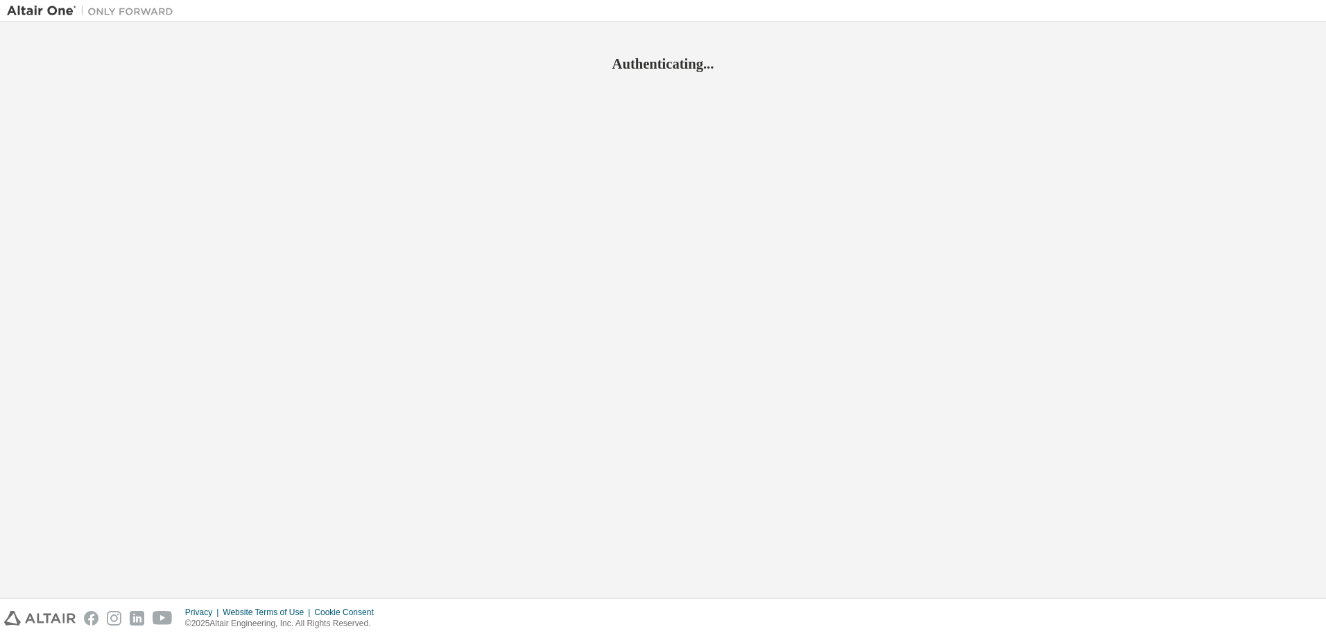 This screenshot has height=638, width=1326. What do you see at coordinates (348, 612) in the screenshot?
I see `div: Cookie Consent` at bounding box center [348, 612].